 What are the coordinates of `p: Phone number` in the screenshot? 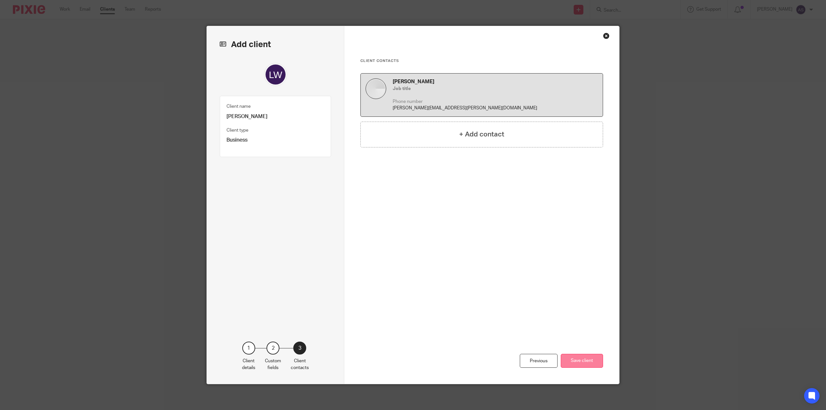 It's located at (495, 102).